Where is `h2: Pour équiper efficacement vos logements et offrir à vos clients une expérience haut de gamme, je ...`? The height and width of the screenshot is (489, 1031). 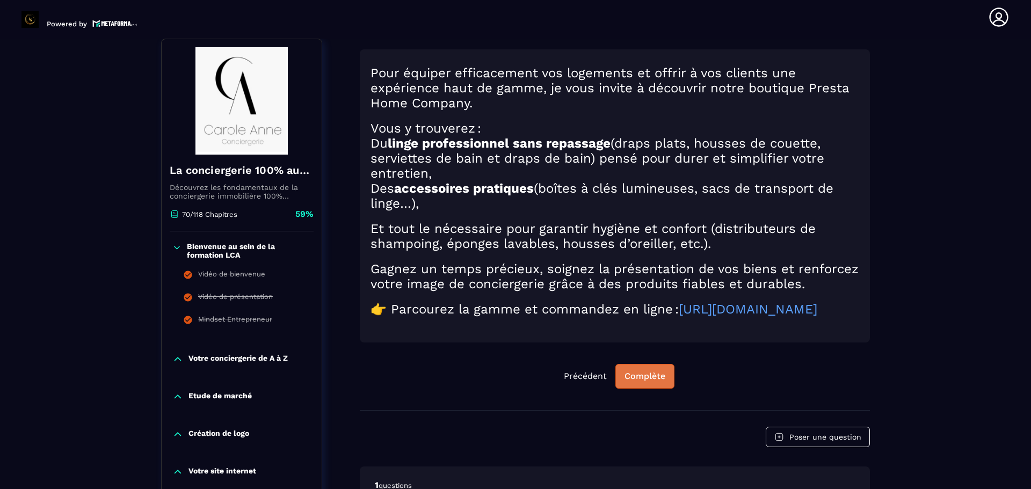
h2: Pour équiper efficacement vos logements et offrir à vos clients une expérience haut de gamme, je ... is located at coordinates (615, 88).